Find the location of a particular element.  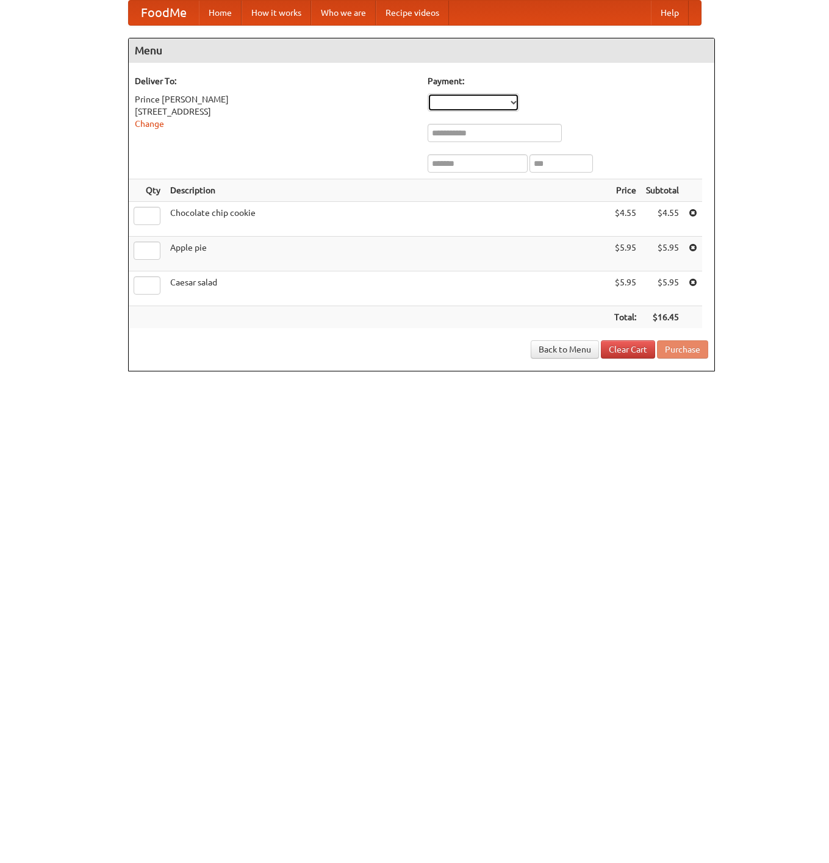

h5: Deliver To: is located at coordinates (275, 81).